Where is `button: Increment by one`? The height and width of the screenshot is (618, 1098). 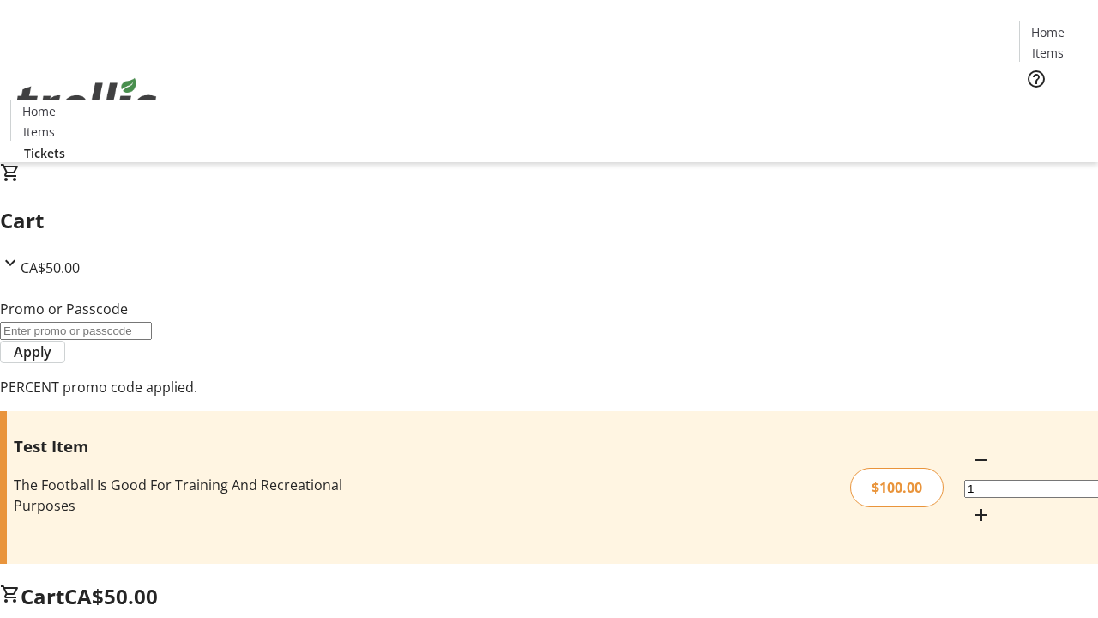
button: Increment by one is located at coordinates (981, 515).